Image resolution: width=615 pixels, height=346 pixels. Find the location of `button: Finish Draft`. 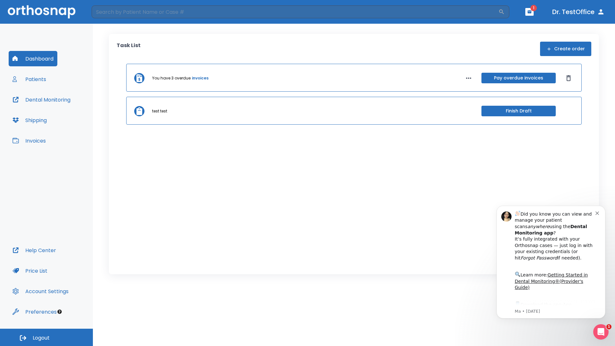

button: Finish Draft is located at coordinates (518, 111).